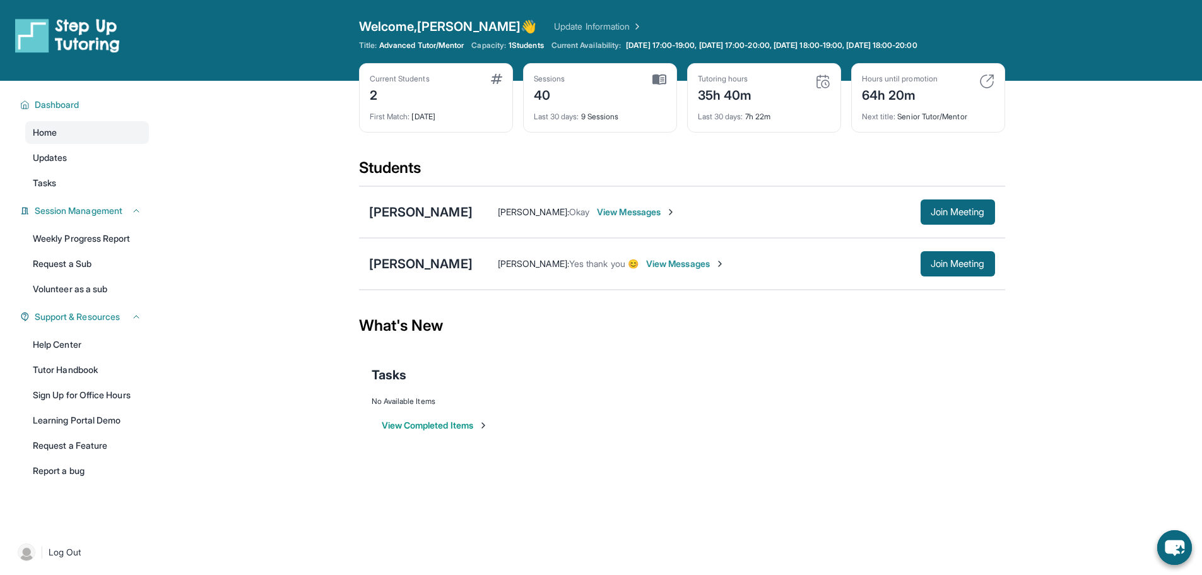  Describe the element at coordinates (87, 158) in the screenshot. I see `a: Updates` at that location.